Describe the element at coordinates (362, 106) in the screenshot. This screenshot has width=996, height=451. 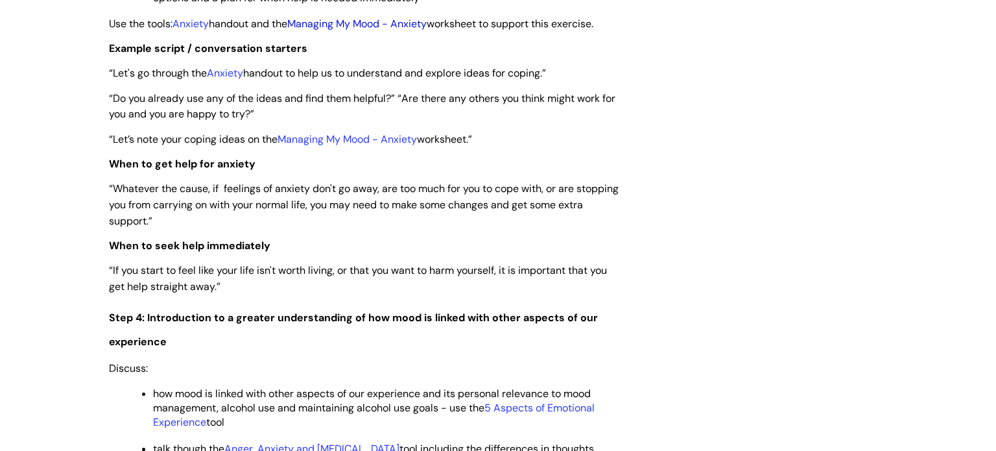
I see `span: “Do you already use any of the ideas and find them helpful?” “Are there any others you think migh...` at that location.